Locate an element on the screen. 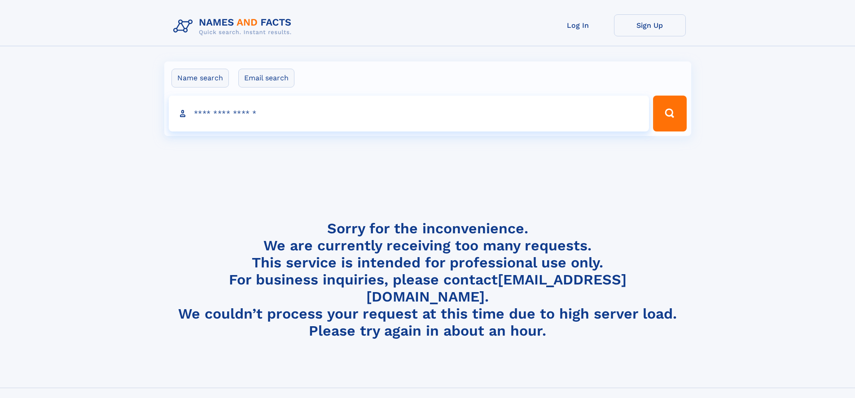 The width and height of the screenshot is (855, 398). label: Email search is located at coordinates (266, 78).